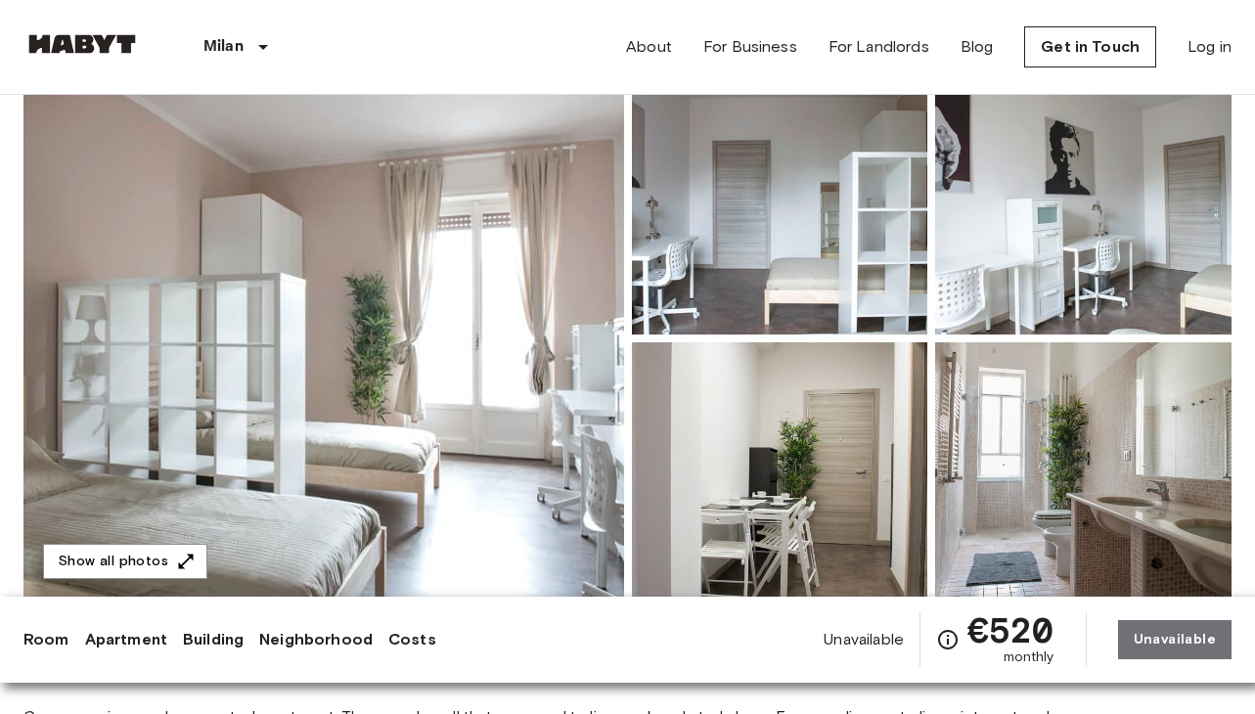  Describe the element at coordinates (324, 338) in the screenshot. I see `img: Marketing picture of unit IT-14-025-001-04H` at that location.